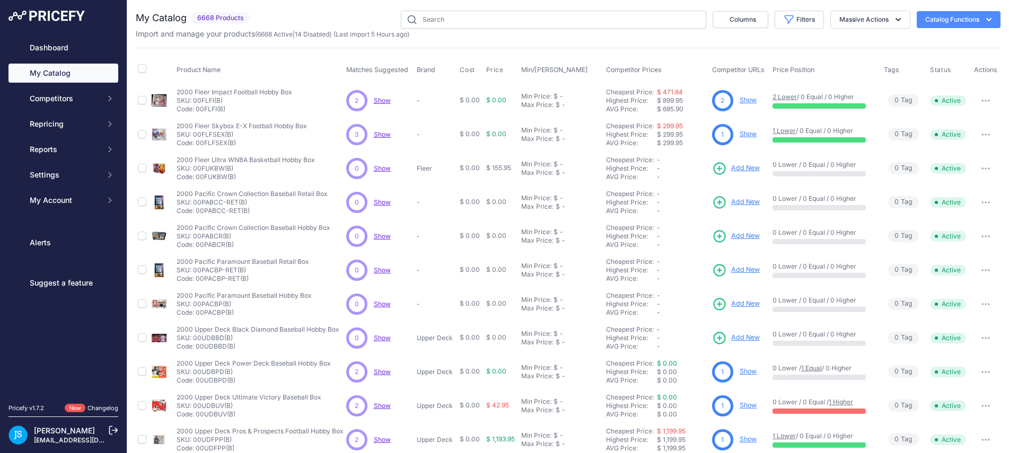 The height and width of the screenshot is (453, 1009). Describe the element at coordinates (436, 169) in the screenshot. I see `p: Fleer` at that location.